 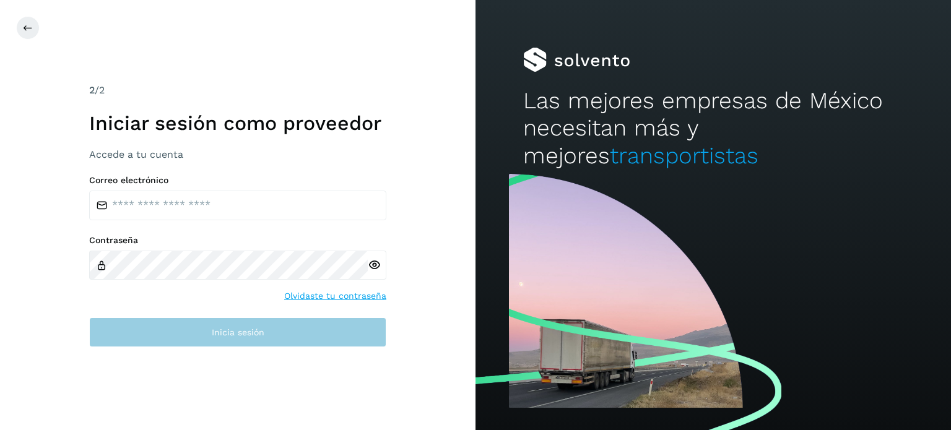 I want to click on div: /2, so click(x=238, y=90).